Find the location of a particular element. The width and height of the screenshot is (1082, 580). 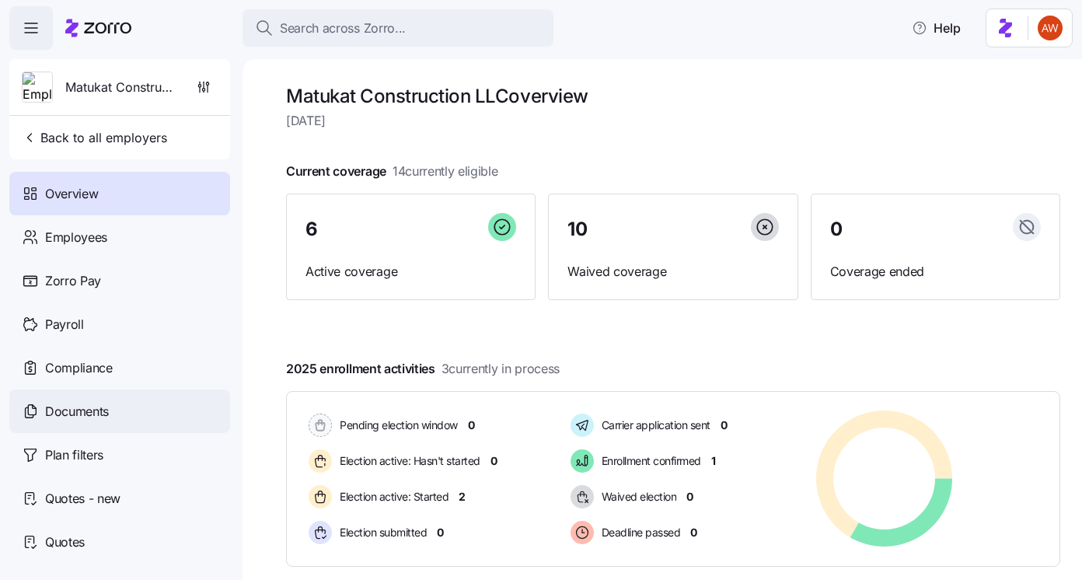

span: Pending election window is located at coordinates (396, 425).